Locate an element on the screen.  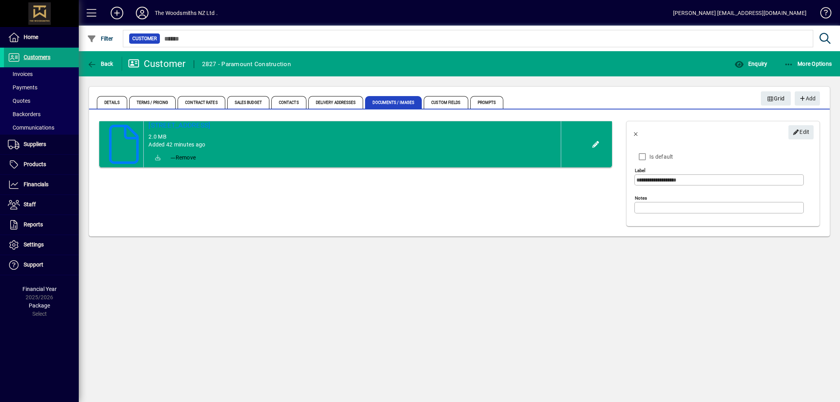
span: Contract Rates is located at coordinates (201, 102).